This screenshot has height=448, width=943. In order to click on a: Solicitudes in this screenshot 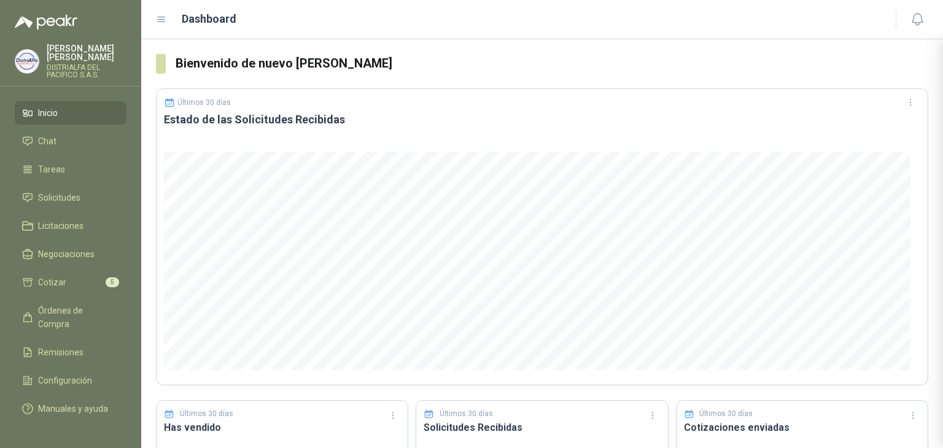, I will do `click(71, 198)`.